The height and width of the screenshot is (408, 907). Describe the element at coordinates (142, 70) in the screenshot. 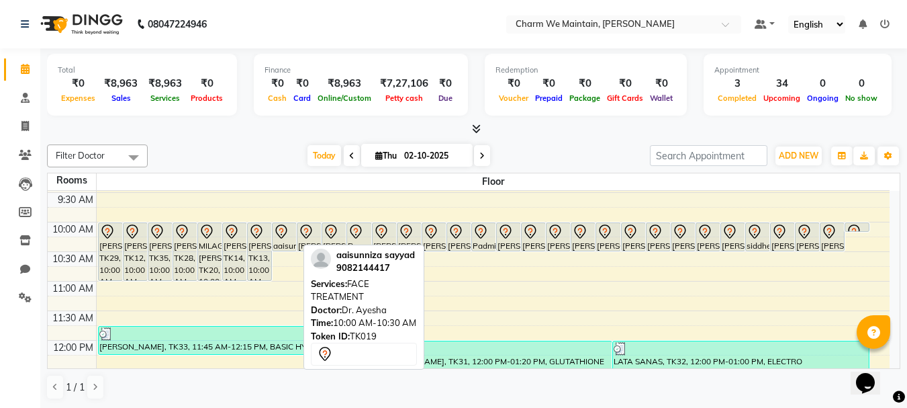

I see `div: Total` at that location.